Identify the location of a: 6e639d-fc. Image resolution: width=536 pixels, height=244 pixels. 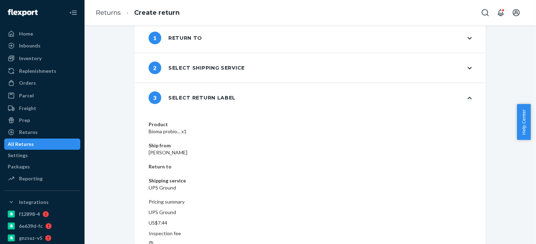
(42, 226).